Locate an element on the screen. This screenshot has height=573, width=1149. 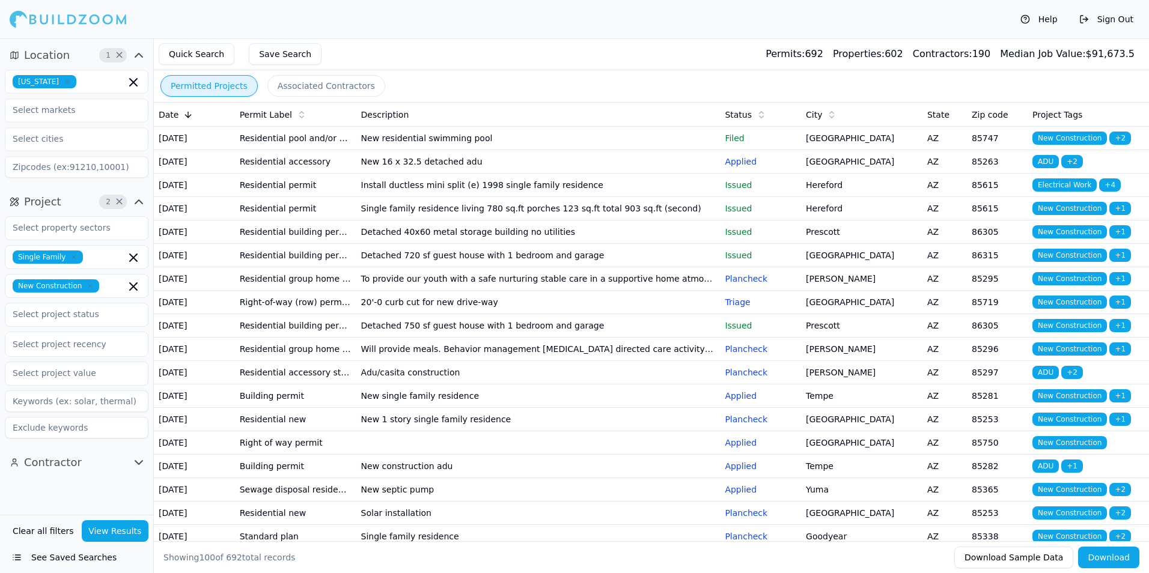
input: Keywords (ex: solar, thermal) is located at coordinates (76, 401).